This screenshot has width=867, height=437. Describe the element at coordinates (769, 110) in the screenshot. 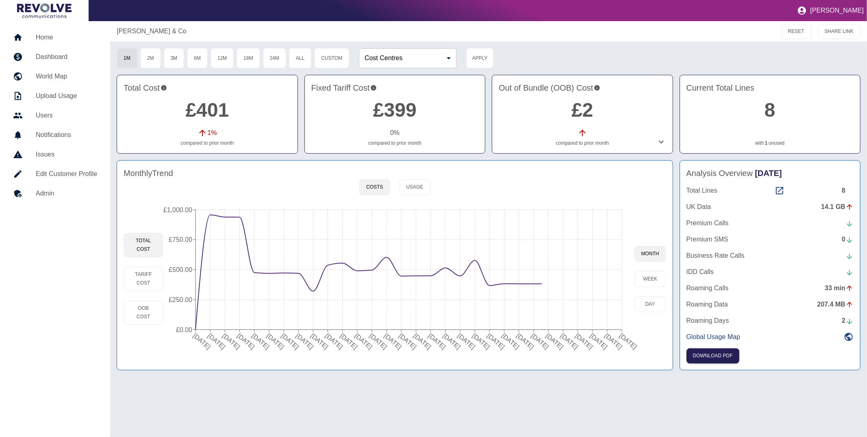

I see `a: 8` at that location.